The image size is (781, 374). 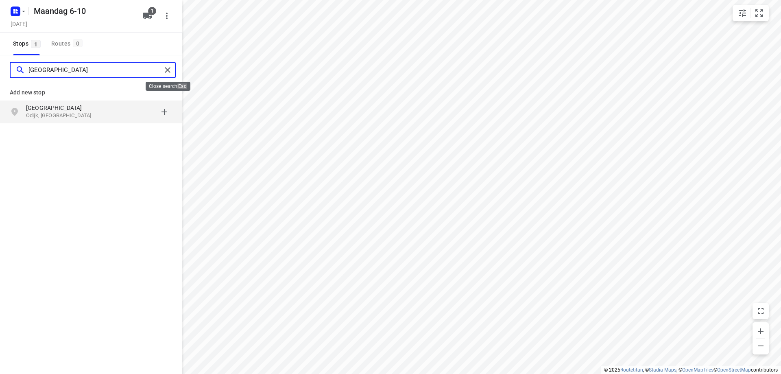 What do you see at coordinates (95, 70) in the screenshot?
I see `input: Add or search stops` at bounding box center [95, 70].